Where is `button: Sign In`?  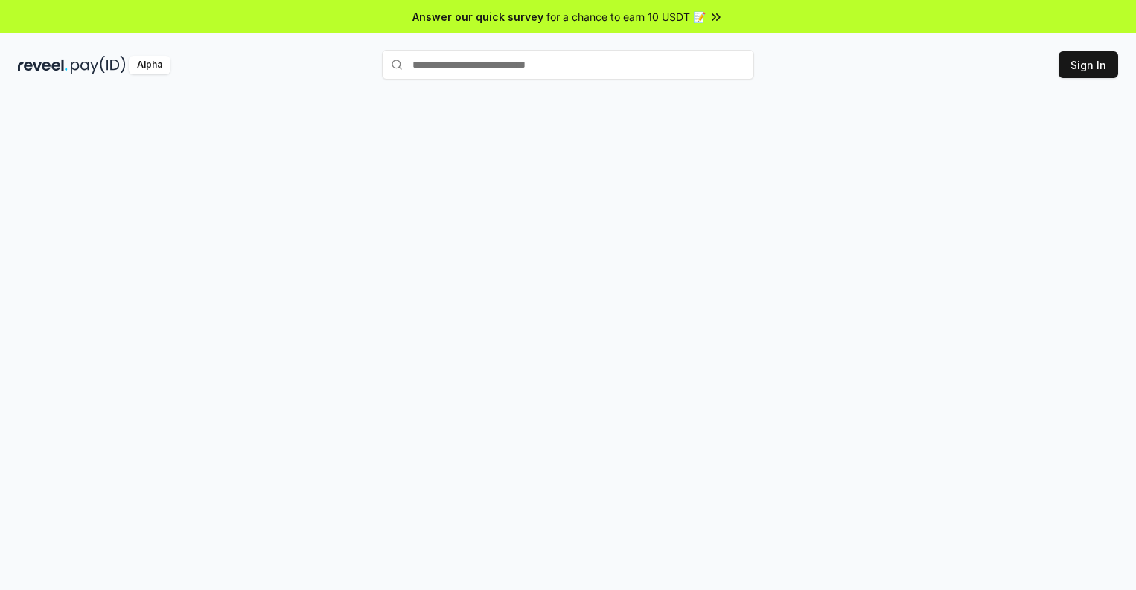 button: Sign In is located at coordinates (1088, 65).